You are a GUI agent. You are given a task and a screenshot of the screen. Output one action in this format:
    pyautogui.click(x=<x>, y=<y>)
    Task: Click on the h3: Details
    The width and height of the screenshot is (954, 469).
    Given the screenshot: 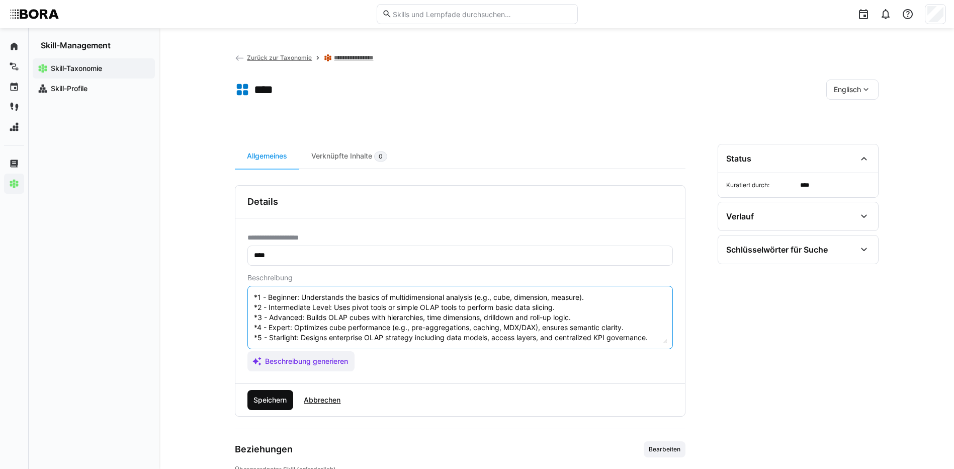 What is the action you would take?
    pyautogui.click(x=263, y=202)
    